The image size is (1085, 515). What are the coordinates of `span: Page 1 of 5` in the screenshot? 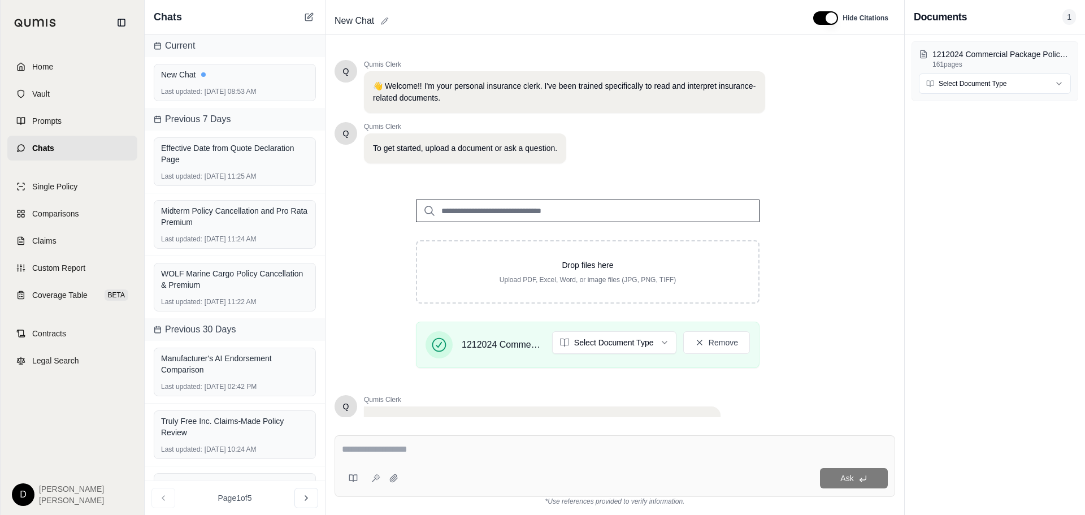 It's located at (235, 498).